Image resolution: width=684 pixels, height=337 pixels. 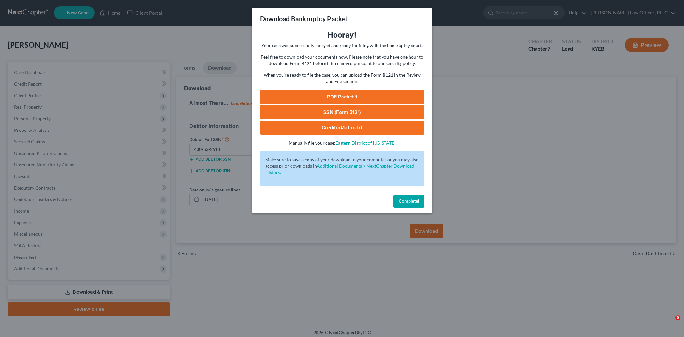 What do you see at coordinates (342, 97) in the screenshot?
I see `a: PDF Packet 1` at bounding box center [342, 97].